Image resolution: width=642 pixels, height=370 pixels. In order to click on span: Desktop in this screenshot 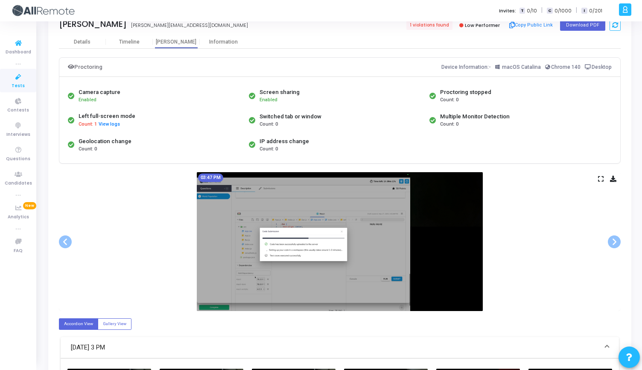, I will do `click(601, 67)`.